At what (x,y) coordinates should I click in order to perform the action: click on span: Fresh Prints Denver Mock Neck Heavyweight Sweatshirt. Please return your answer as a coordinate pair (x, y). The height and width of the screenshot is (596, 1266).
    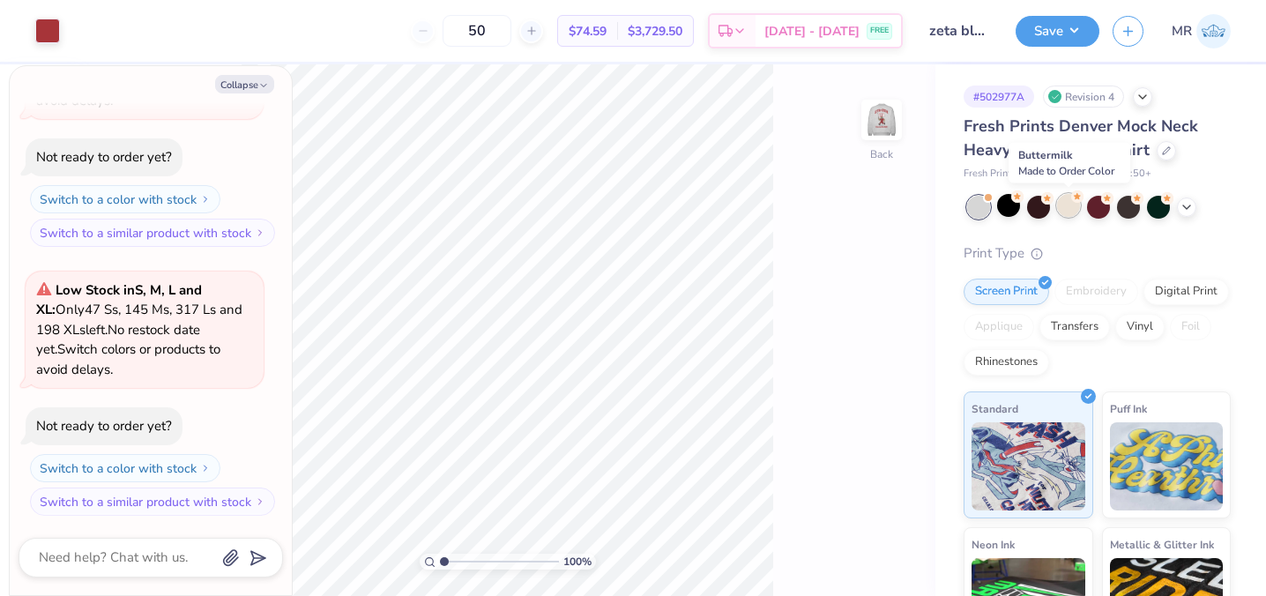
    Looking at the image, I should click on (1081, 138).